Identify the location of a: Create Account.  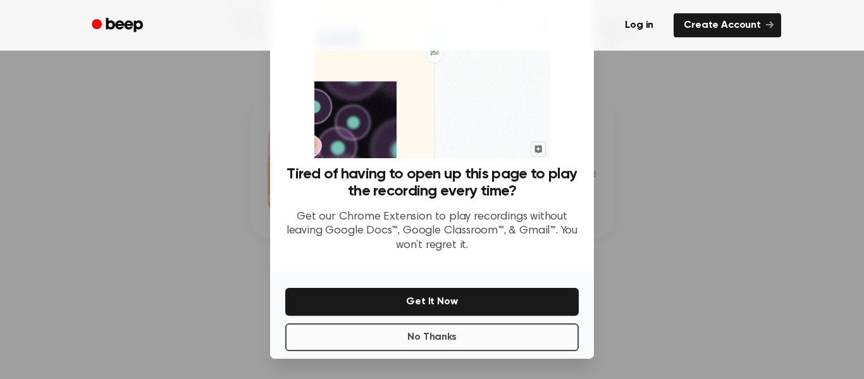
(727, 25).